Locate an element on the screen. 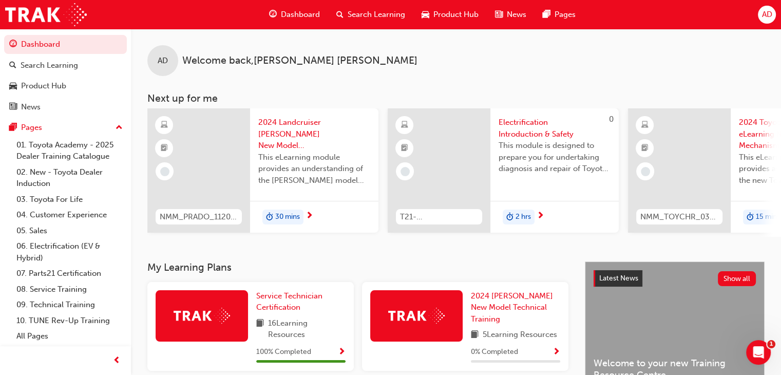 This screenshot has height=375, width=781. a: search-iconSearch Learning is located at coordinates (371, 14).